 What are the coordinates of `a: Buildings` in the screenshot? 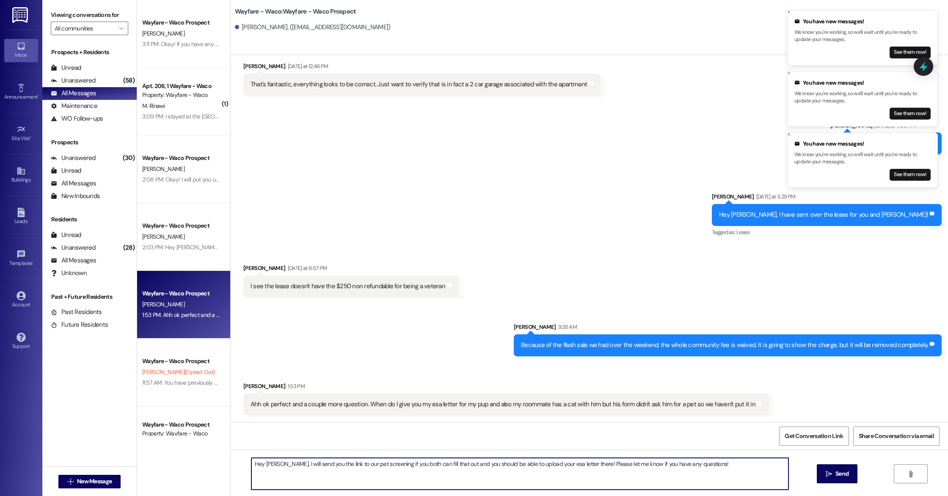 It's located at (21, 175).